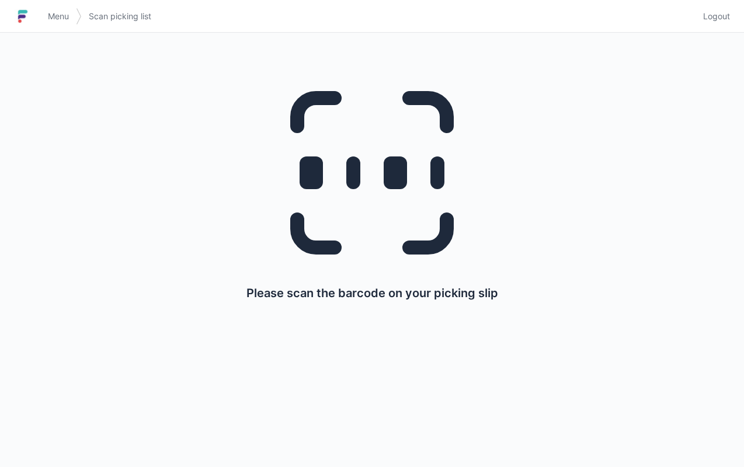 The height and width of the screenshot is (467, 744). What do you see at coordinates (23, 16) in the screenshot?
I see `img: logo-small.jpg` at bounding box center [23, 16].